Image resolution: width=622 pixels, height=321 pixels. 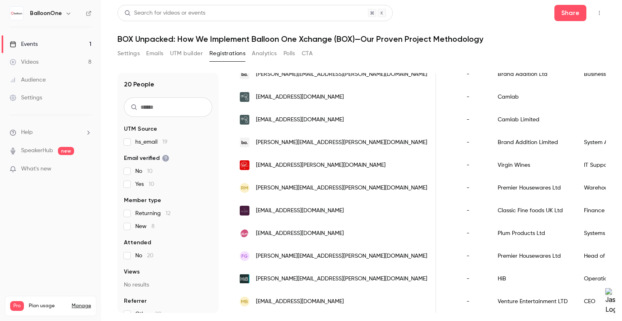 What do you see at coordinates (135, 301) in the screenshot?
I see `span: Referrer` at bounding box center [135, 301].